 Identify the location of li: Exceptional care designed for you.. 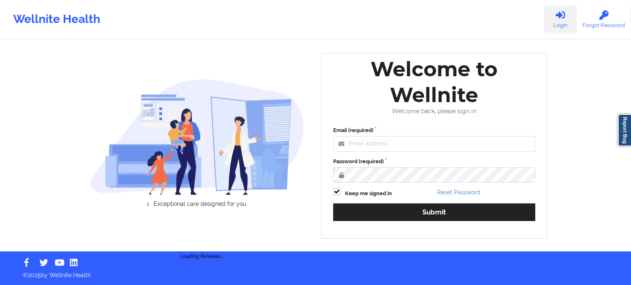
(200, 204).